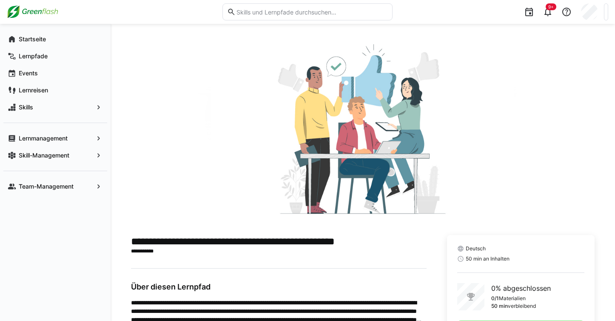  Describe the element at coordinates (551, 7) in the screenshot. I see `span: 9+` at that location.